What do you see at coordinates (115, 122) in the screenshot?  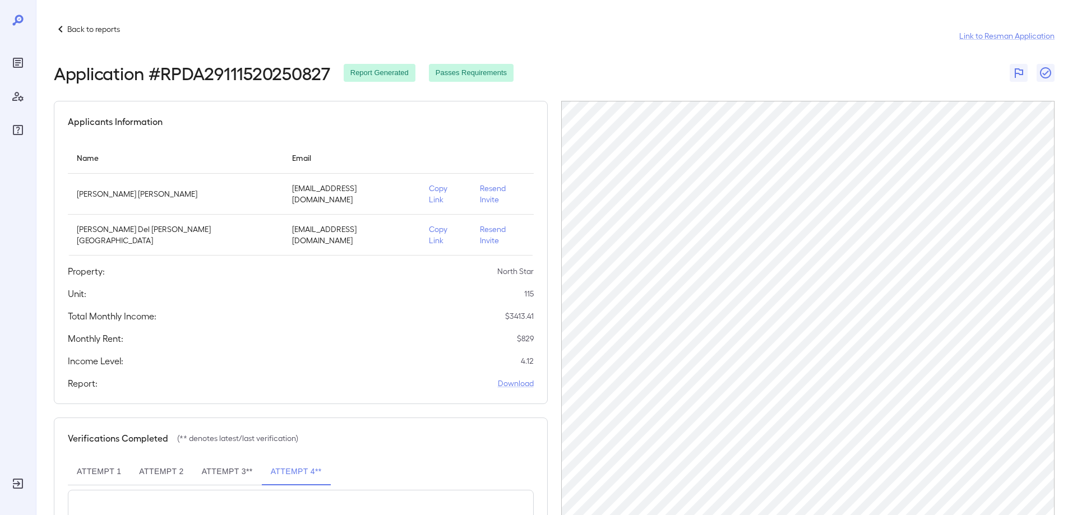 I see `h5: Applicants Information` at bounding box center [115, 122].